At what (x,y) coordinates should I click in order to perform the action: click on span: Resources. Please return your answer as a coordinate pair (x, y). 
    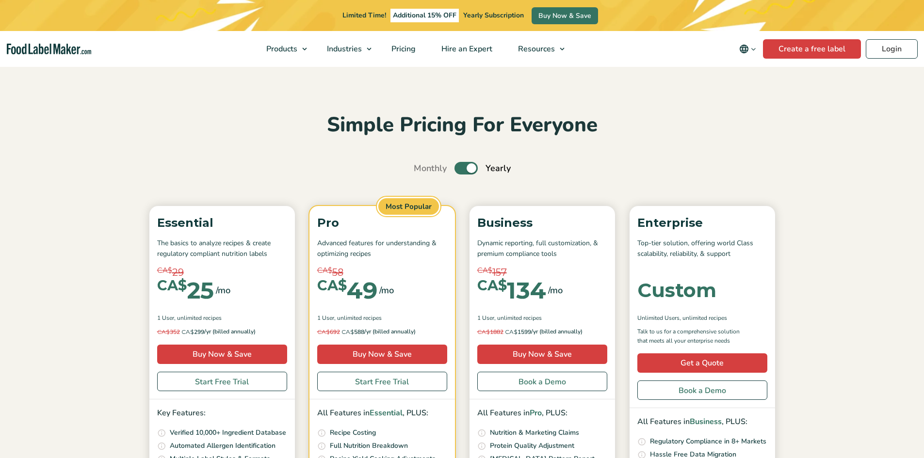
    Looking at the image, I should click on (535, 49).